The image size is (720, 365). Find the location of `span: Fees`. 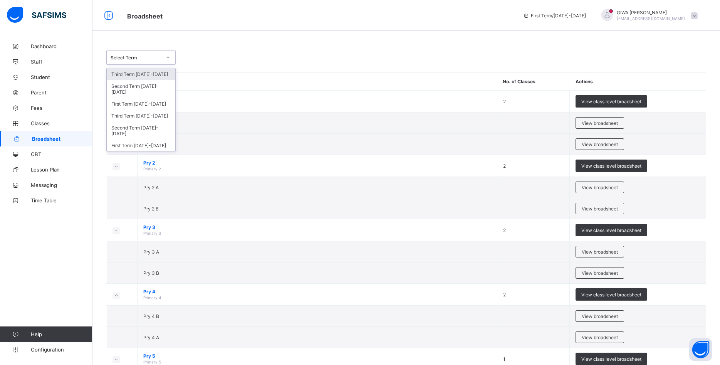

span: Fees is located at coordinates (62, 108).